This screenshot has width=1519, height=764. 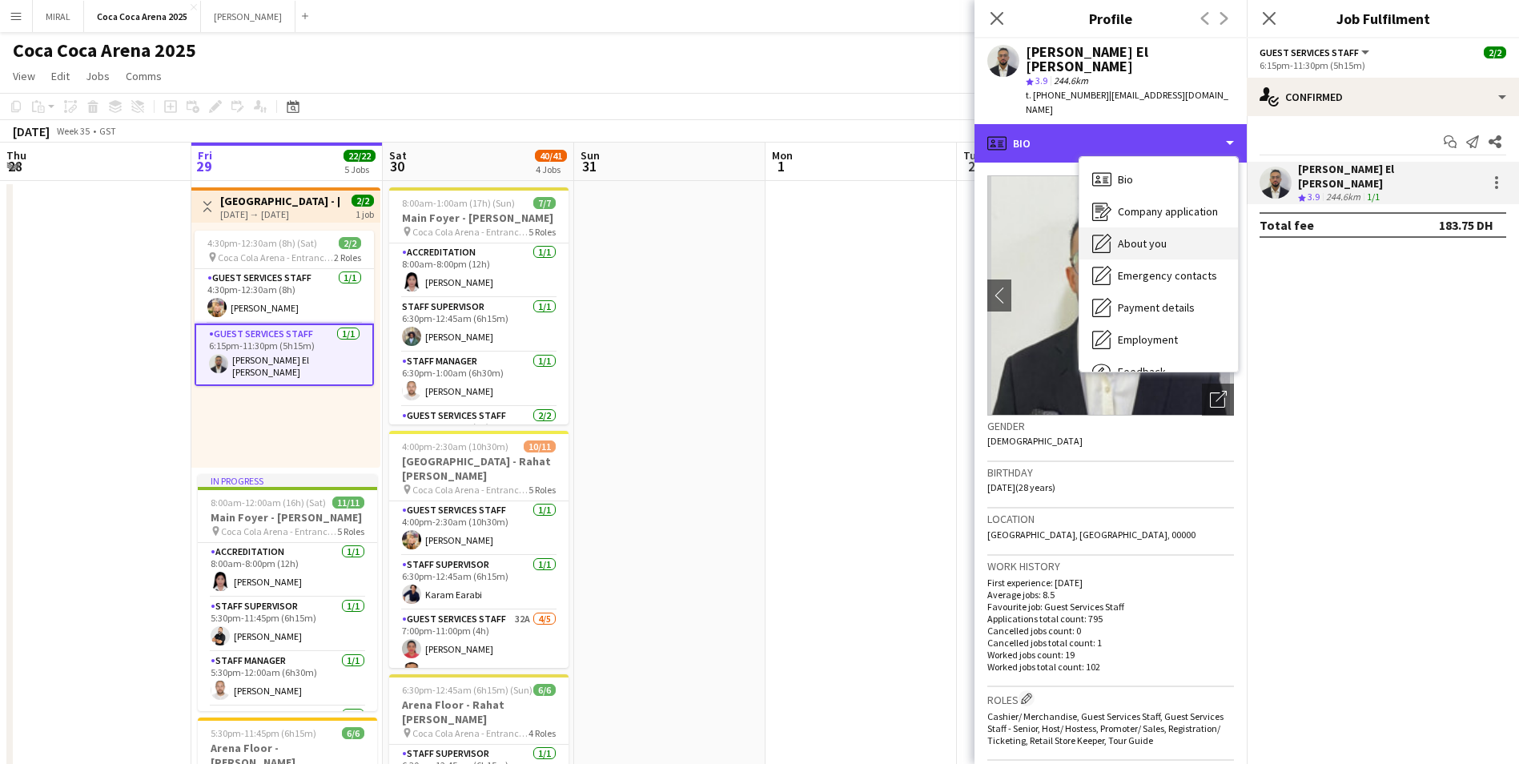 I want to click on div: Emergency contacts, so click(x=1159, y=276).